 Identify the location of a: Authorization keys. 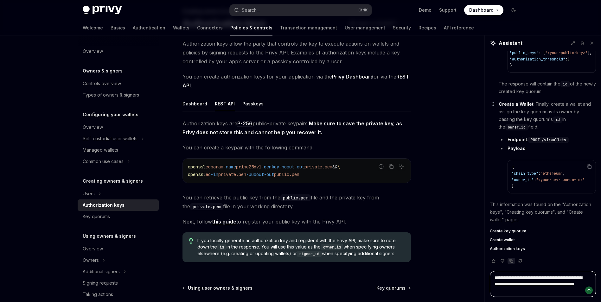
(118, 205).